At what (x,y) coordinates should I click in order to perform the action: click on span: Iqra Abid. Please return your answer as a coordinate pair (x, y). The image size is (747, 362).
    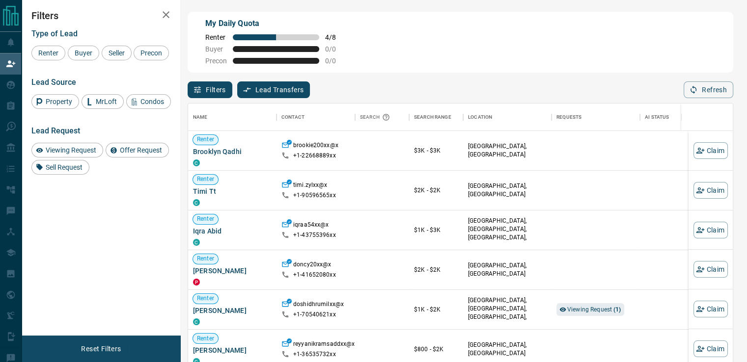
    Looking at the image, I should click on (232, 231).